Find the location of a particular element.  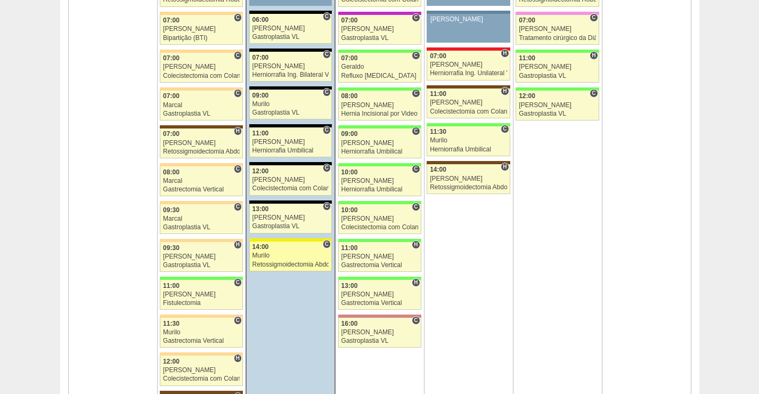

span: 14:00 is located at coordinates (260, 247).